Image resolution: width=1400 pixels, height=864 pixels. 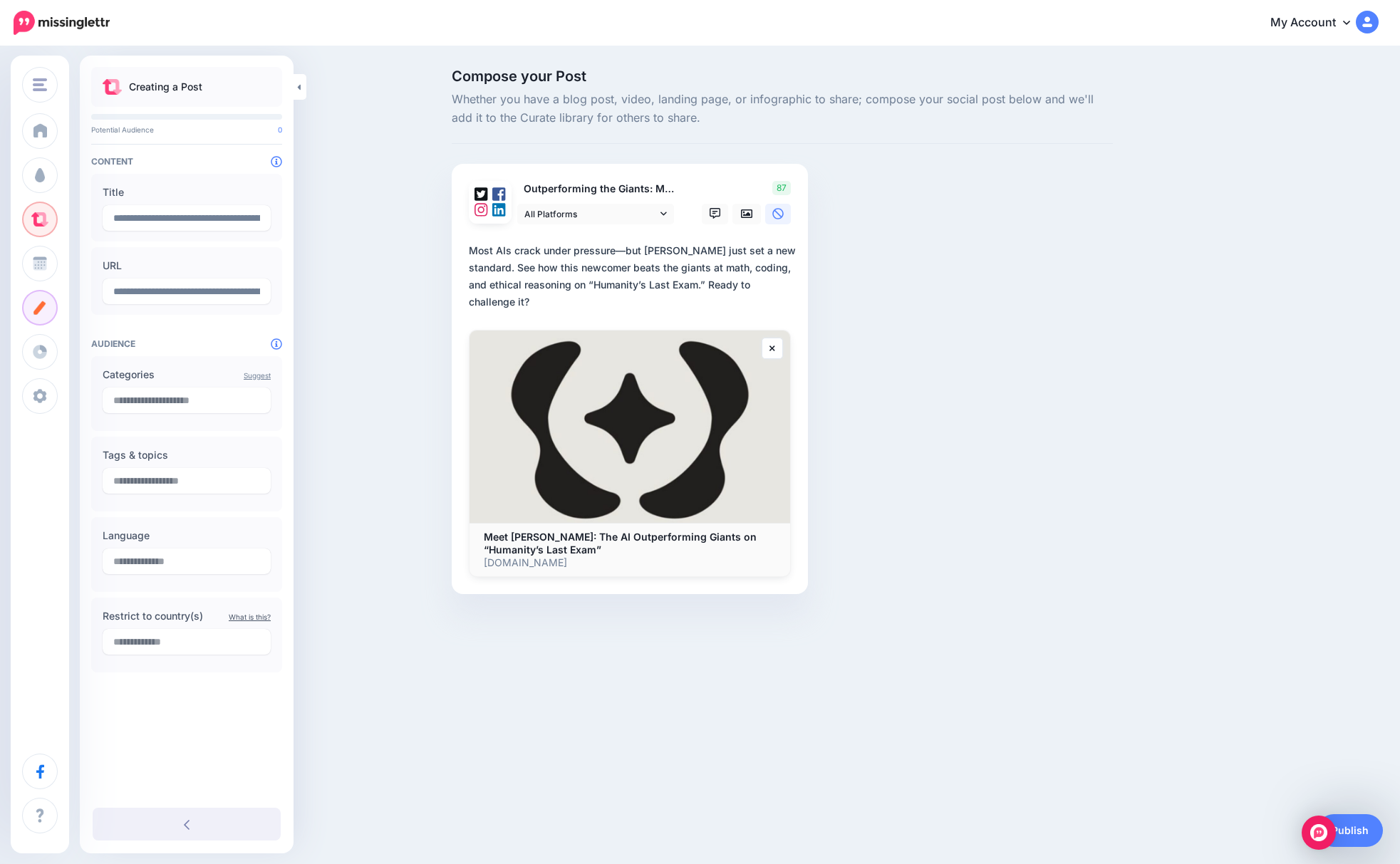 I want to click on span: 0, so click(x=280, y=130).